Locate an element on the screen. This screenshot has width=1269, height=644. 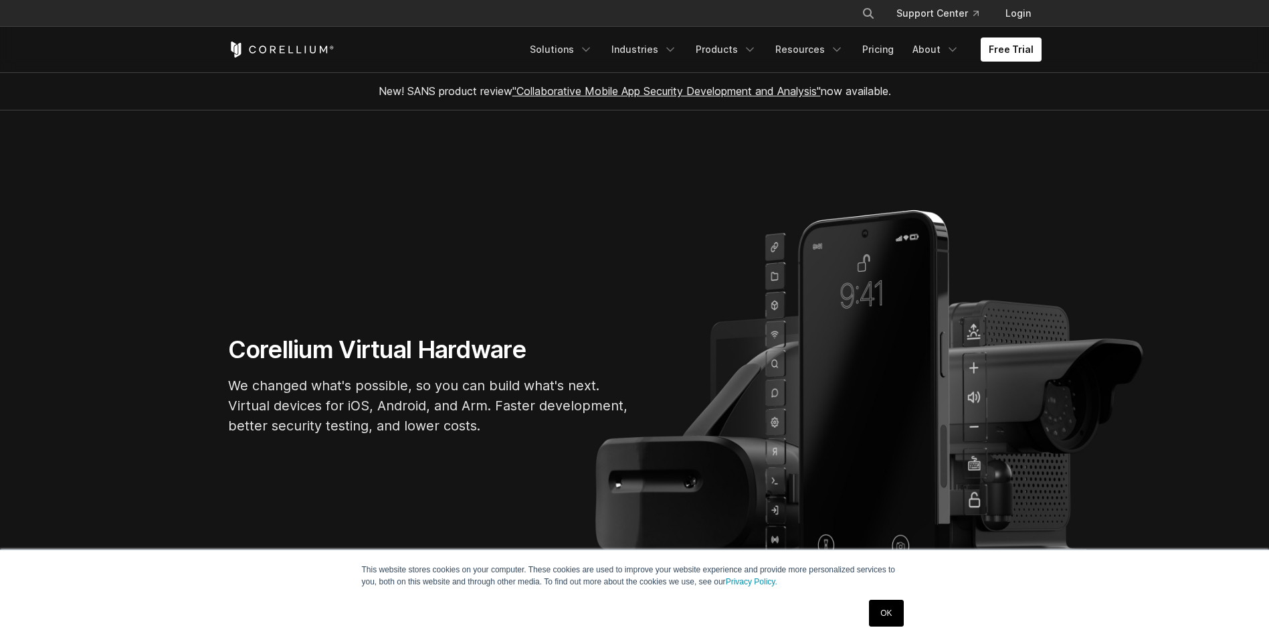
a: Support Center is located at coordinates (937, 13).